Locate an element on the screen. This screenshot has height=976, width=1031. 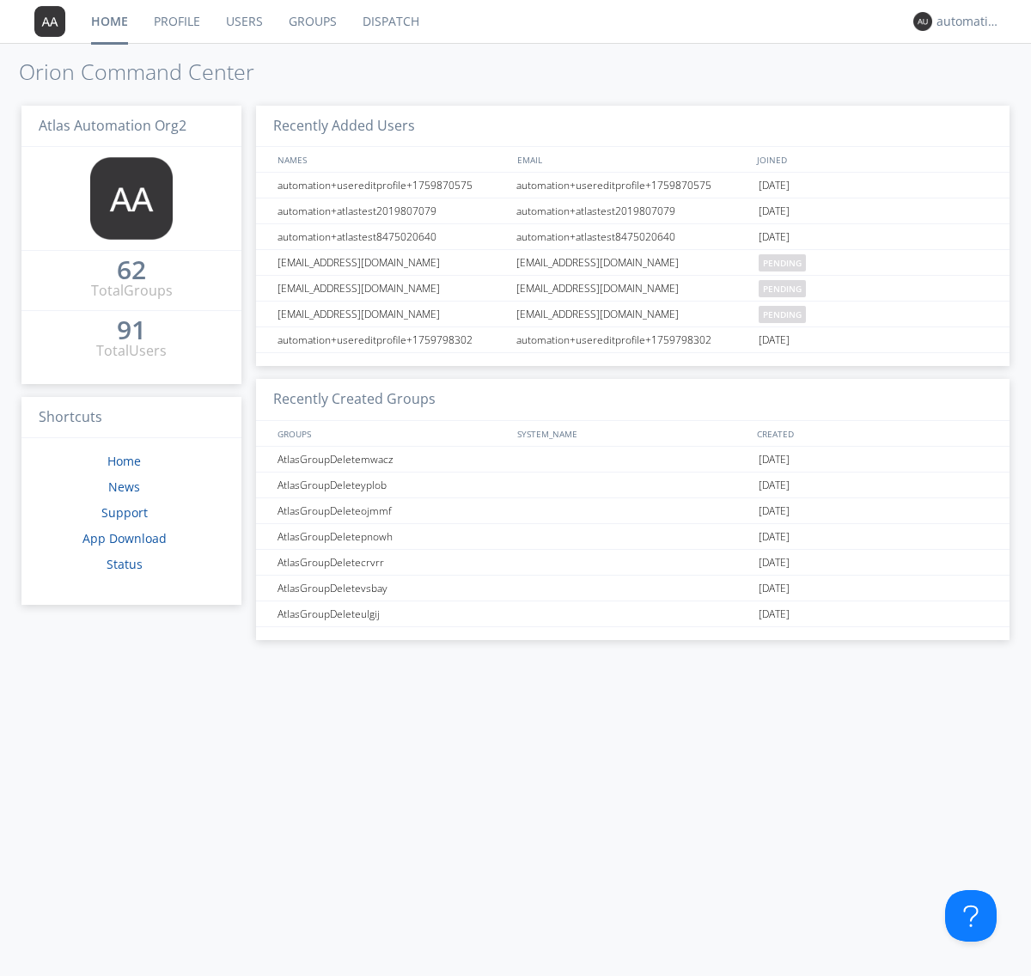
a: 62 is located at coordinates (131, 271).